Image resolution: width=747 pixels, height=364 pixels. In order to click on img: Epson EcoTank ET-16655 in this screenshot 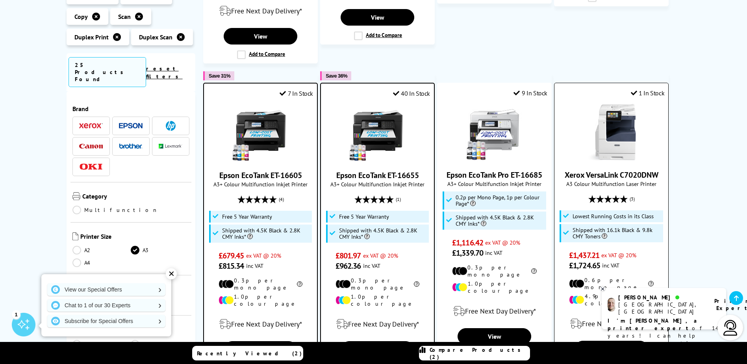, I will do `click(378, 133)`.